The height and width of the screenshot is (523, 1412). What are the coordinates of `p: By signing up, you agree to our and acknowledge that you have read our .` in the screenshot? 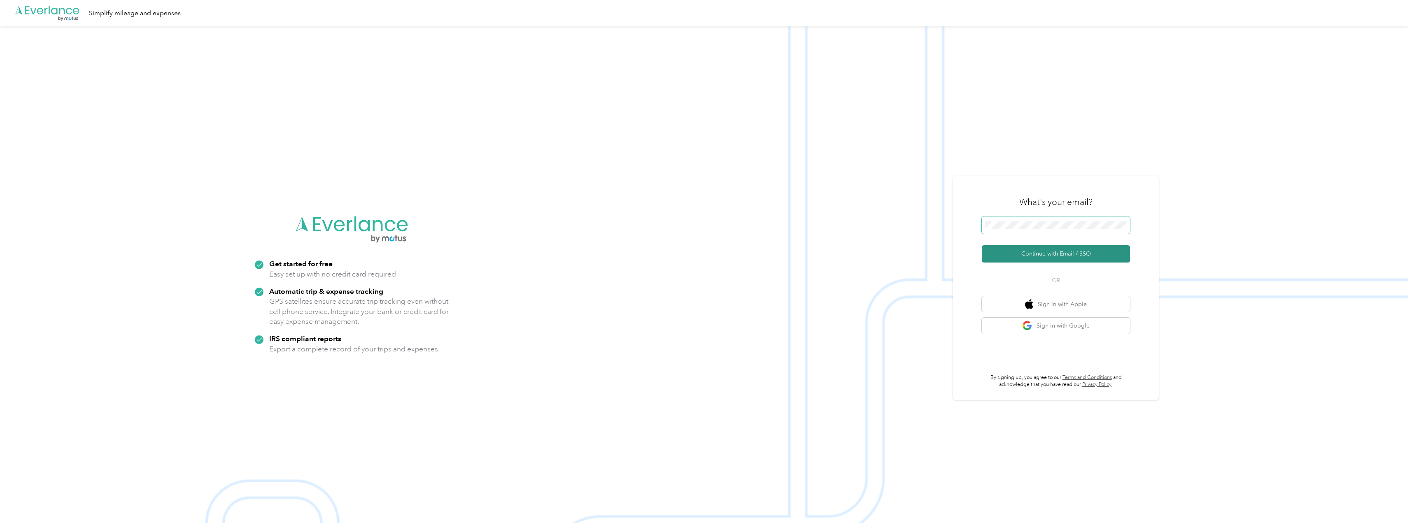 It's located at (1056, 381).